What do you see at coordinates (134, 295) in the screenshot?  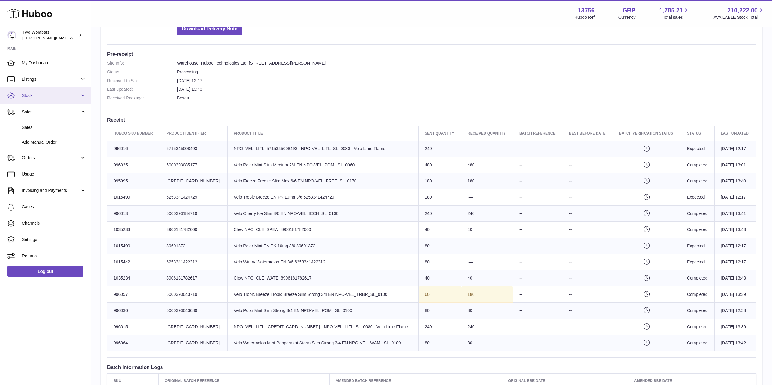 I see `td: 996057` at bounding box center [134, 295].